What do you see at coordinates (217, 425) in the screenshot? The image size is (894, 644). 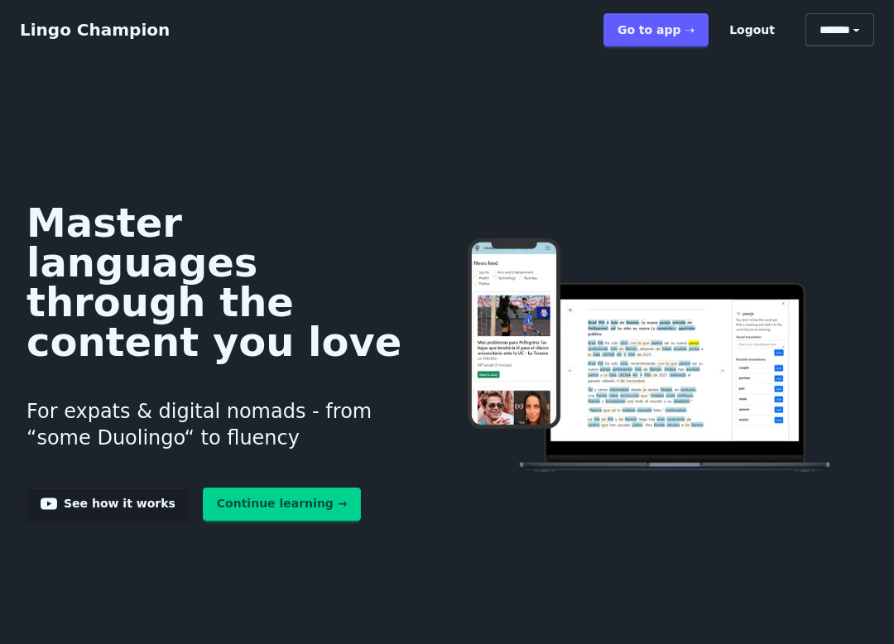 I see `h3: For expats & digital nomads - from “some Duolingo“ to fluency` at bounding box center [217, 425].